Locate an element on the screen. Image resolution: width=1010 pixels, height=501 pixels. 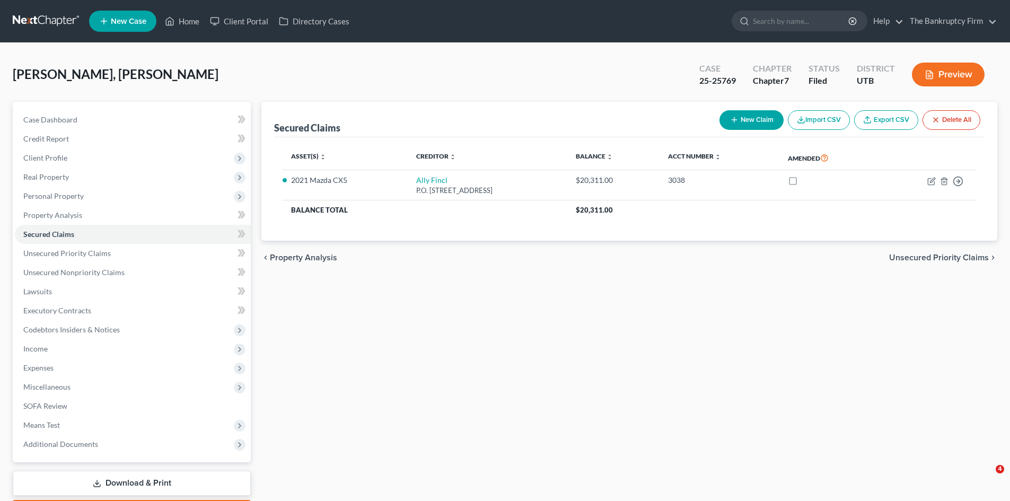
a: Property Analysis is located at coordinates (133, 215).